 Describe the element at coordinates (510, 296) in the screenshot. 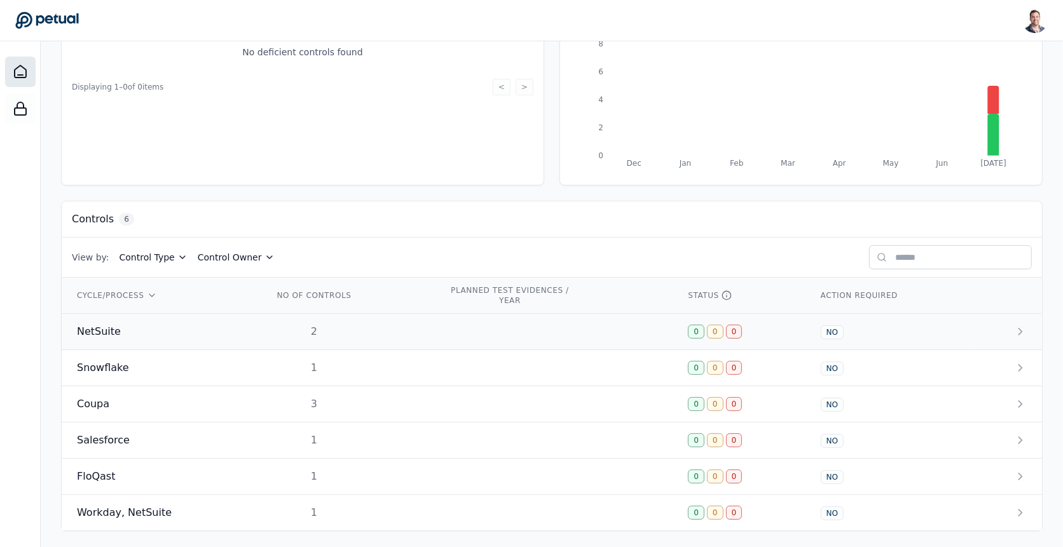

I see `div: PLANNED TEST EVIDENCES / YEAR` at that location.